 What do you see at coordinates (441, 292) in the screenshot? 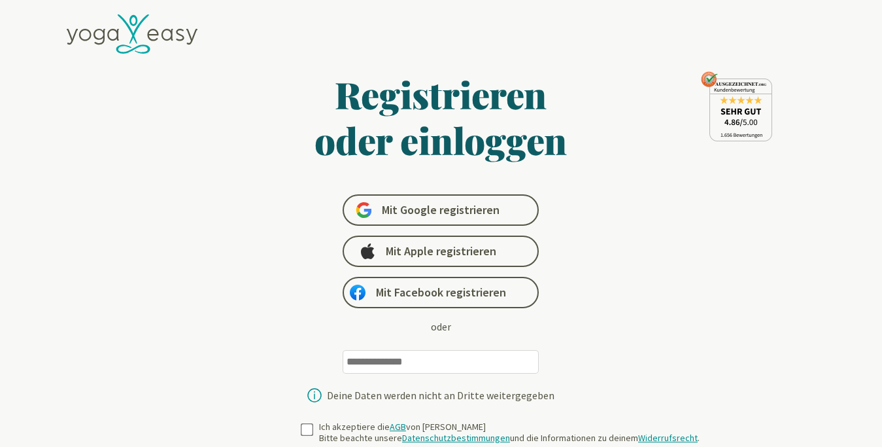
I see `a: Mit Facebook registrieren` at bounding box center [441, 292].